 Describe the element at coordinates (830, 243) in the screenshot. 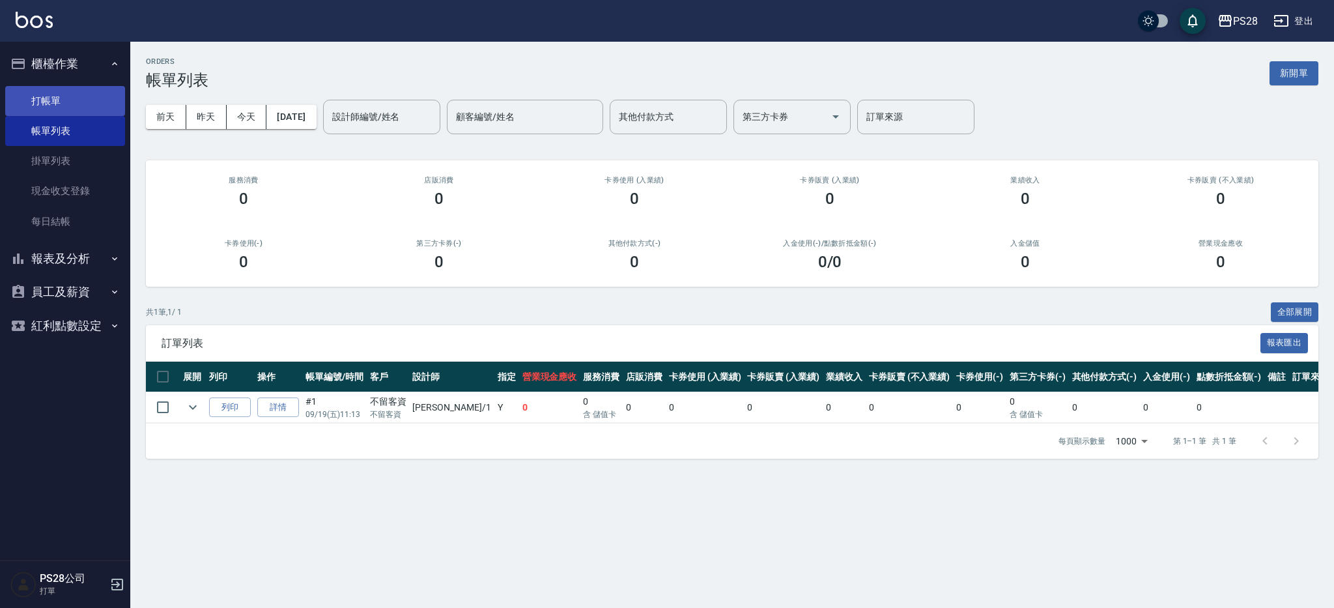

I see `h2: 入金使用(-) /點數折抵金額(-)` at that location.